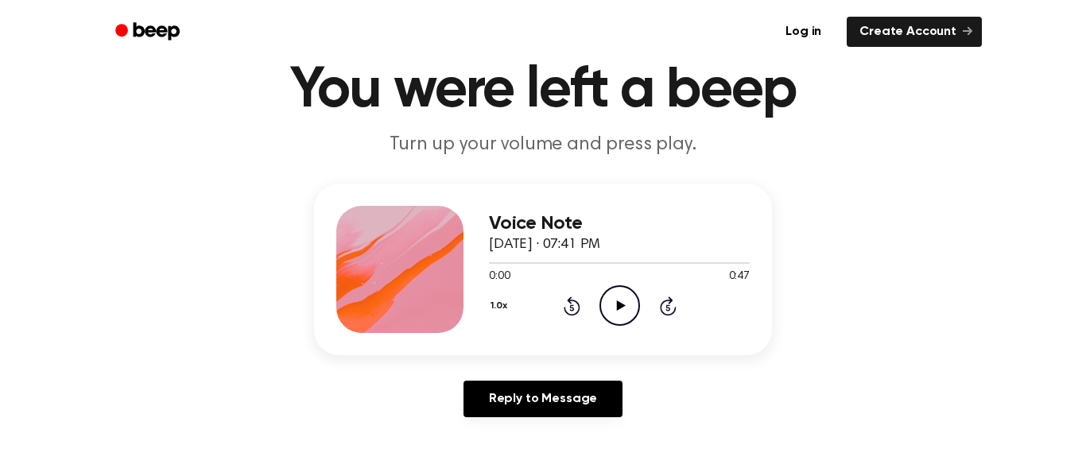  I want to click on span: 0:47, so click(740, 277).